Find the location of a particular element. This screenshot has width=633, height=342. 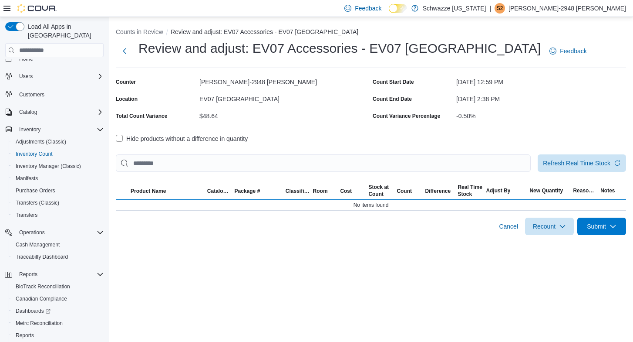

span: Dark Mode is located at coordinates (389, 13).